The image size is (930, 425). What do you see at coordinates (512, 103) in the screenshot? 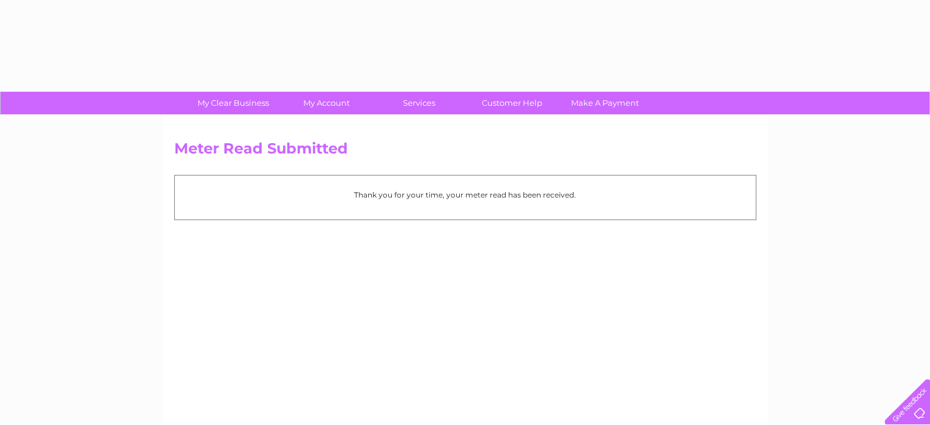
I see `a: Customer Help` at bounding box center [512, 103].